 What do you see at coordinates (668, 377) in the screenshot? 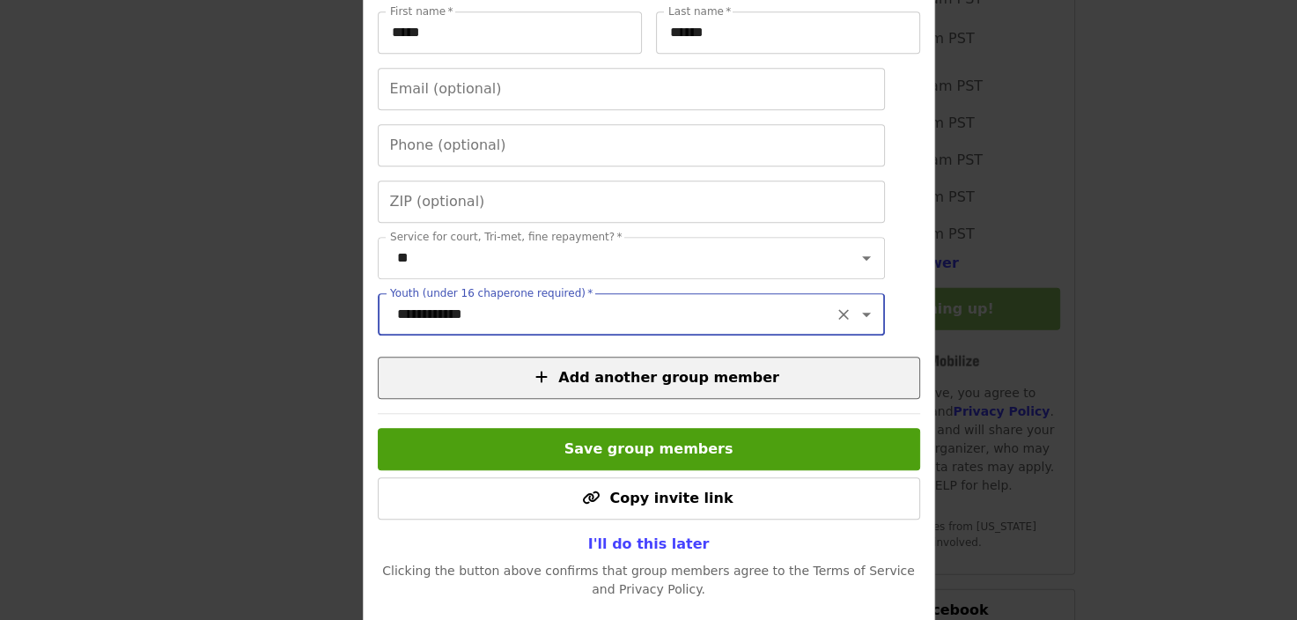
I see `span: Add another group member` at bounding box center [668, 377].